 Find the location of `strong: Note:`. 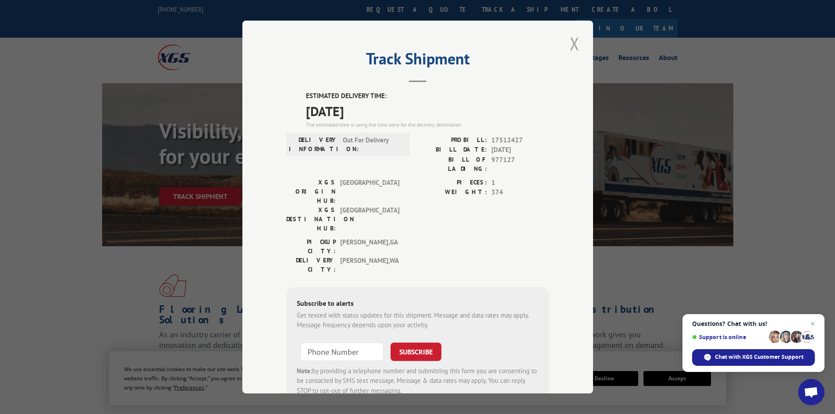

strong: Note: is located at coordinates (304, 371).